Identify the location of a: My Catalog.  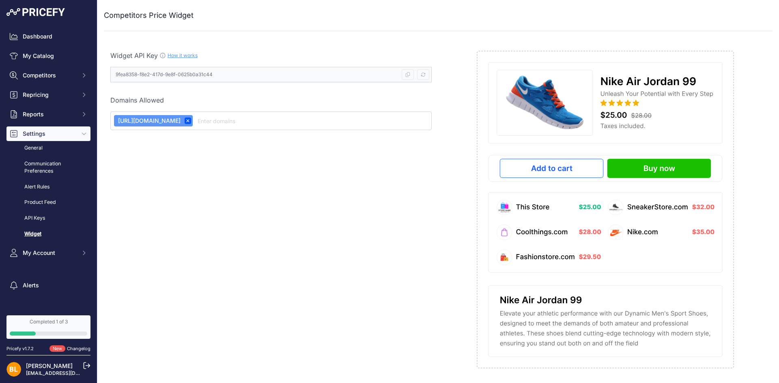
(48, 56).